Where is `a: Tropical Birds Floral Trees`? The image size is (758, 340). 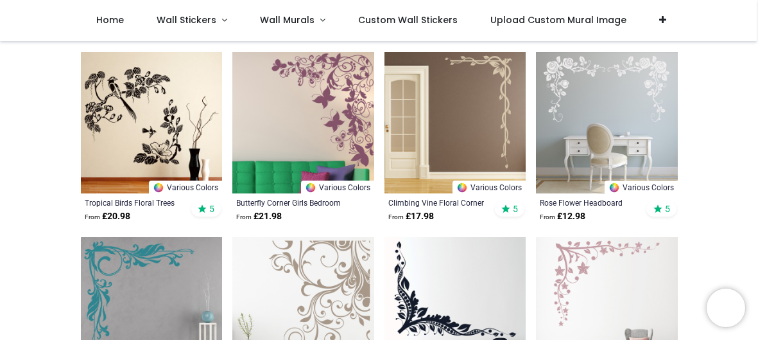 a: Tropical Birds Floral Trees is located at coordinates (138, 202).